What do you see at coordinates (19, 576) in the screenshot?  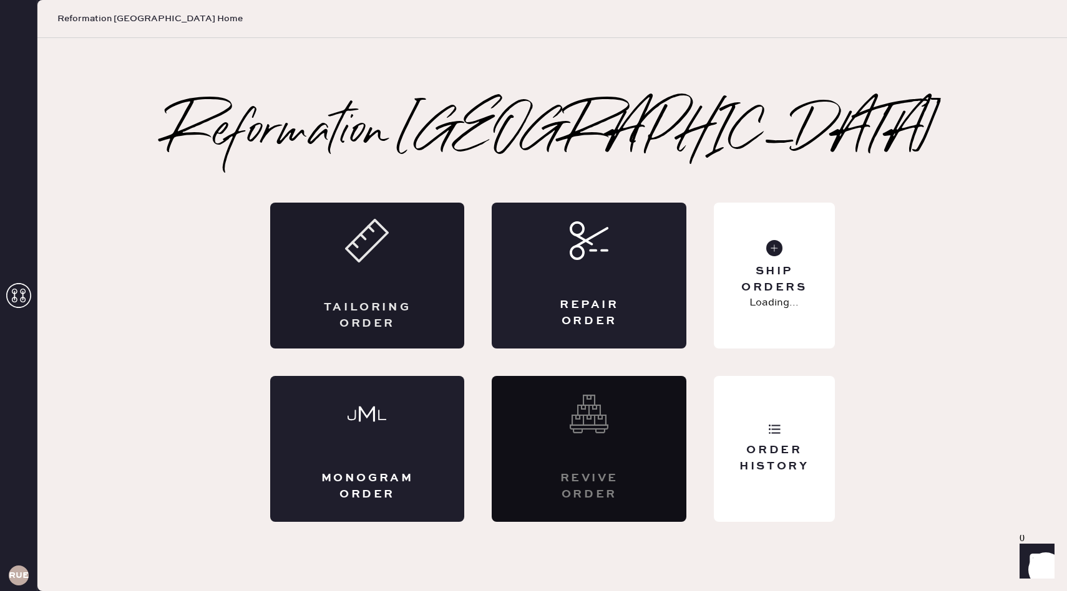 I see `h3: RUESA` at bounding box center [19, 576].